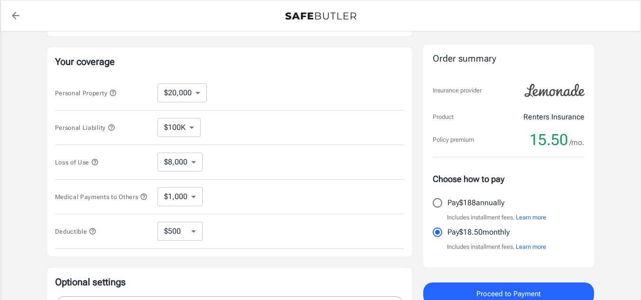  Describe the element at coordinates (476, 203) in the screenshot. I see `p: Pay $188 annually` at that location.